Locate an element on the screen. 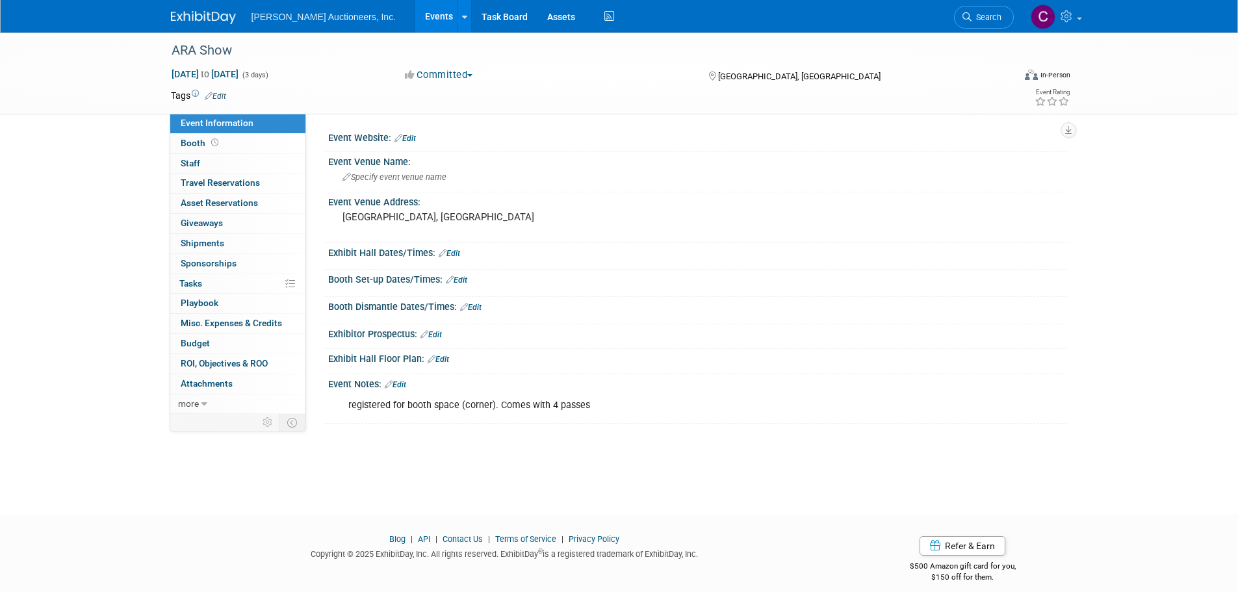 Image resolution: width=1238 pixels, height=592 pixels. a: Shipments is located at coordinates (238, 244).